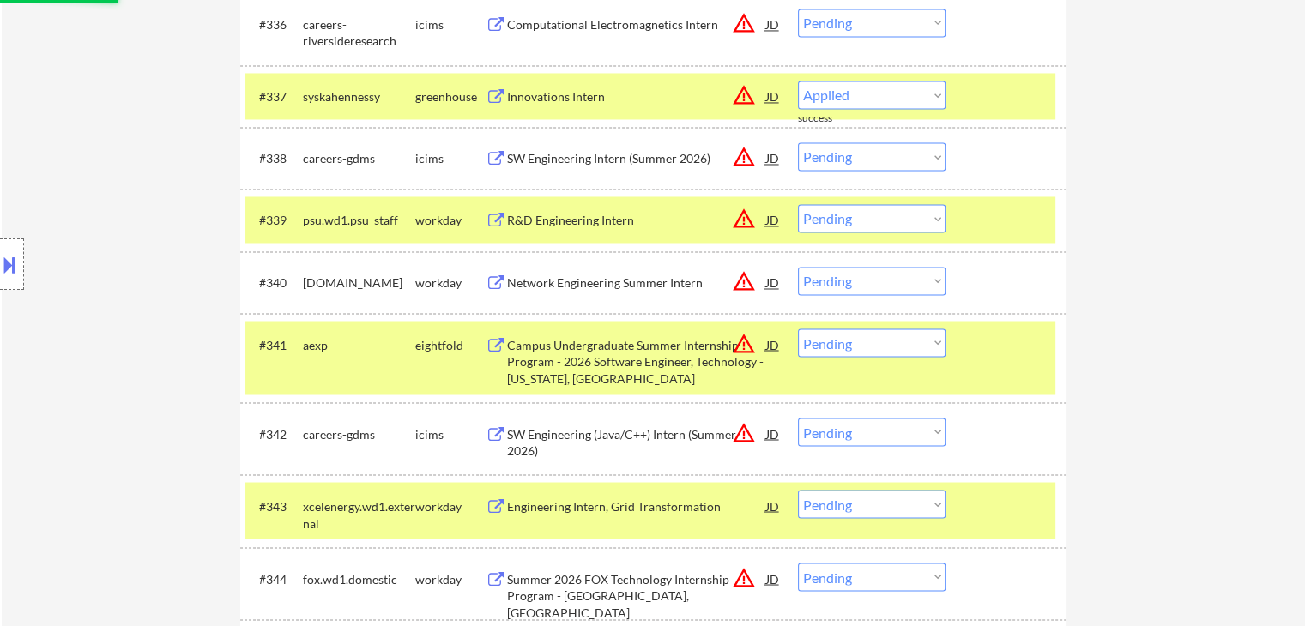 Image resolution: width=1305 pixels, height=626 pixels. Describe the element at coordinates (359, 97) in the screenshot. I see `div: syskahennessy` at that location.